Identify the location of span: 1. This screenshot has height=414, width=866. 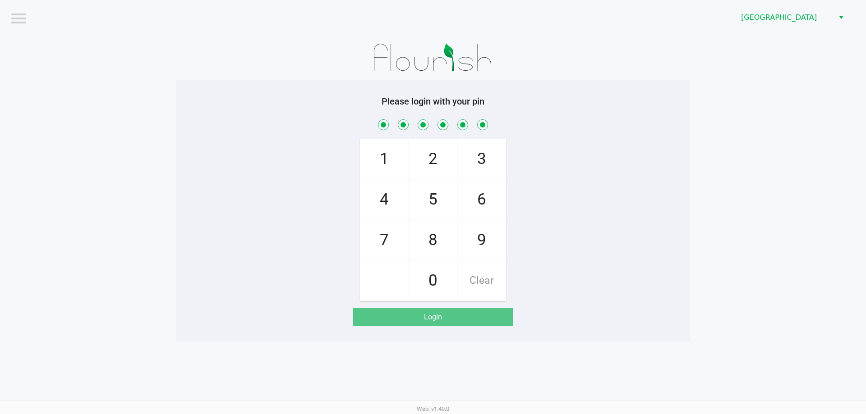
(384, 159).